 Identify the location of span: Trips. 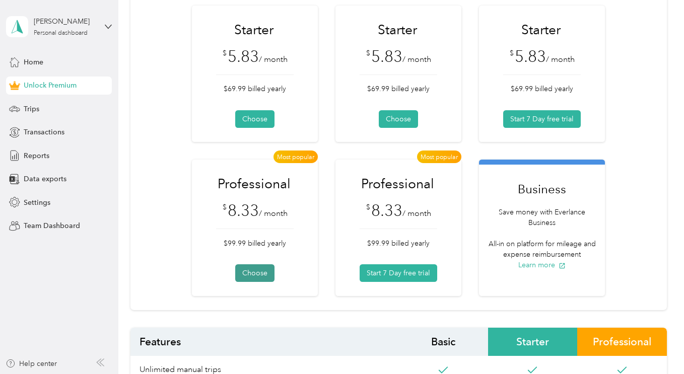
(31, 109).